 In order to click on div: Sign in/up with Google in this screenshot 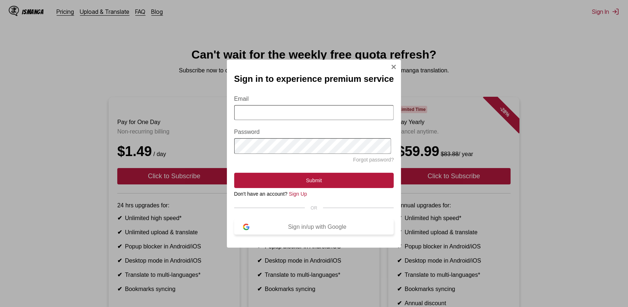, I will do `click(317, 227)`.